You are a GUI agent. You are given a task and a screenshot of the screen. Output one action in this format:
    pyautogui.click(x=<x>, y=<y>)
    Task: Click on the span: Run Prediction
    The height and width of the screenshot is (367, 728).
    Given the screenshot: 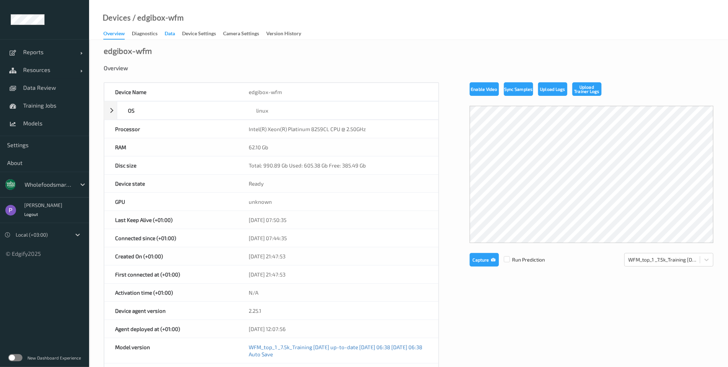 What is the action you would take?
    pyautogui.click(x=522, y=260)
    